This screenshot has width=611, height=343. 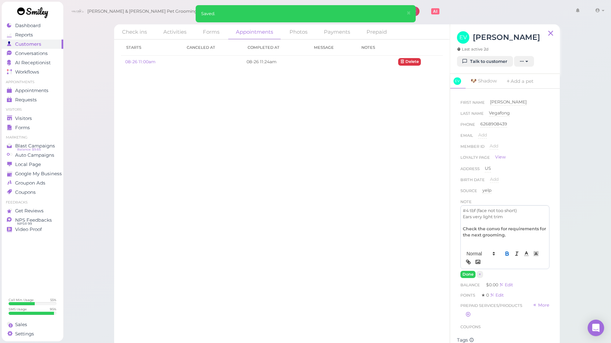 What do you see at coordinates (494, 124) in the screenshot?
I see `div: 6268908439` at bounding box center [494, 124].